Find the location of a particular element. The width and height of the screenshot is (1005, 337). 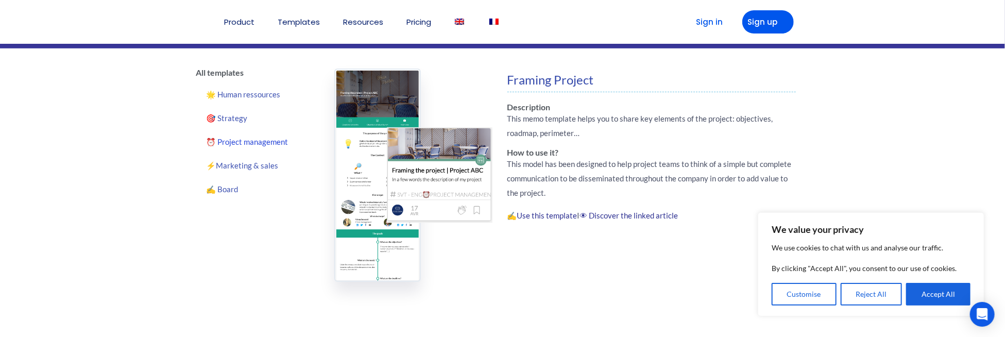

p: We value your privacy is located at coordinates (871, 229).